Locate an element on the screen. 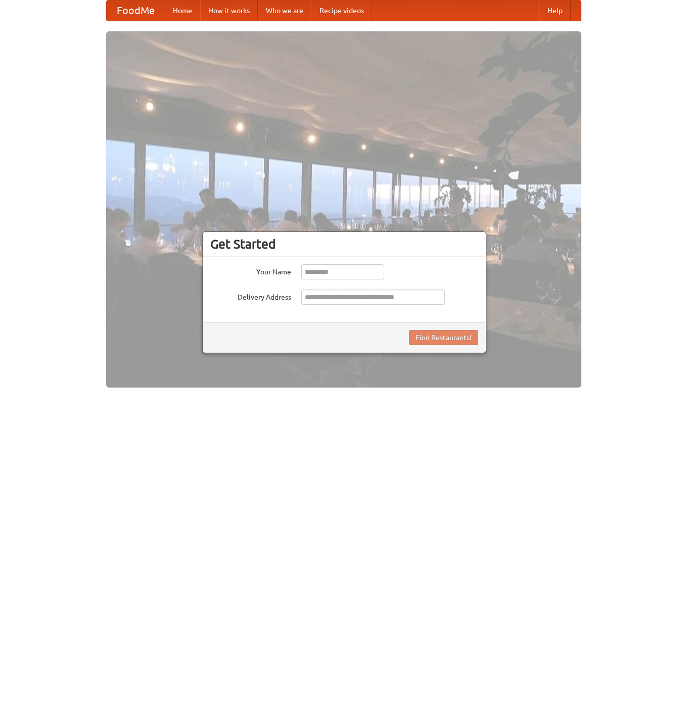 Image resolution: width=687 pixels, height=715 pixels. label: Delivery Address is located at coordinates (251, 296).